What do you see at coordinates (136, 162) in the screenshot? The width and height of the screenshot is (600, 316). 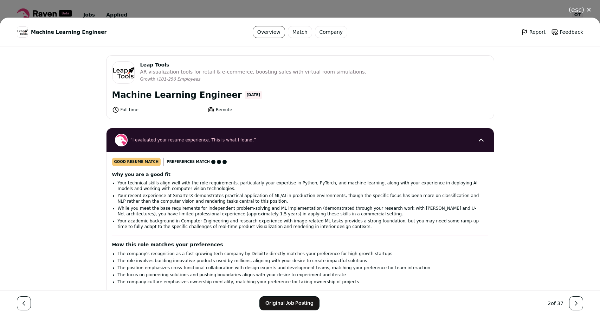 I see `div: good resume match` at bounding box center [136, 162].